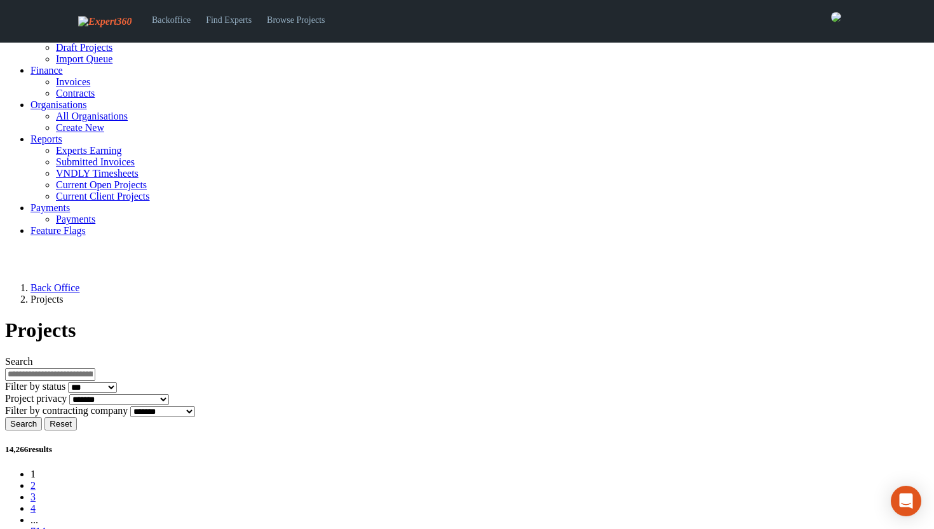 Image resolution: width=934 pixels, height=529 pixels. Describe the element at coordinates (46, 70) in the screenshot. I see `a: Finance` at that location.